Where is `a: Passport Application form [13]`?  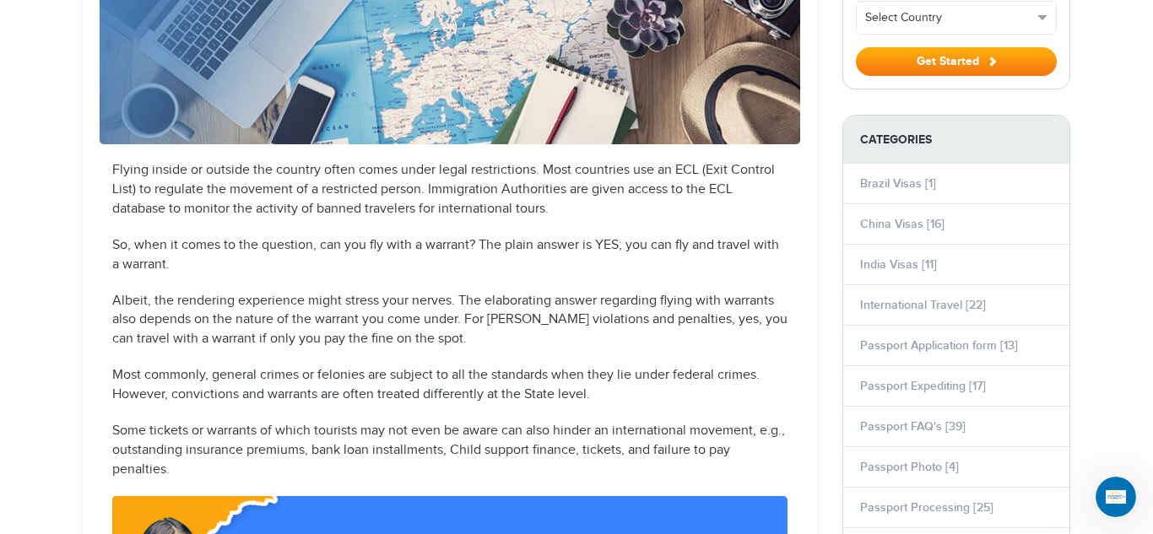 a: Passport Application form [13] is located at coordinates (939, 345).